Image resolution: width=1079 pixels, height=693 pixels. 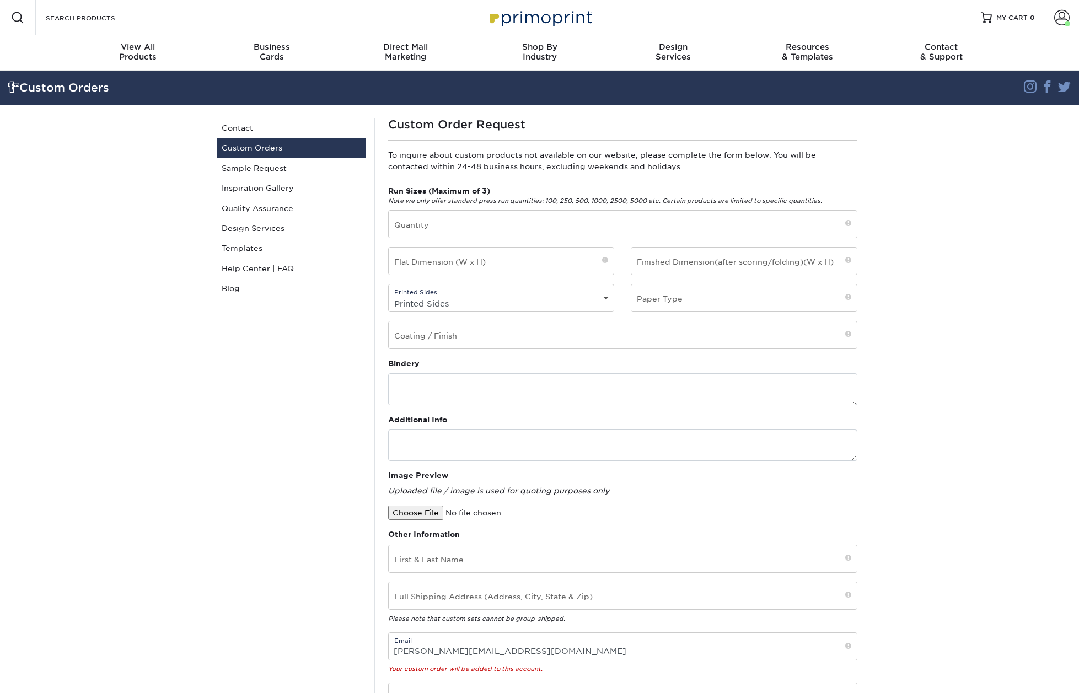 What do you see at coordinates (418, 475) in the screenshot?
I see `strong: Image Preview` at bounding box center [418, 475].